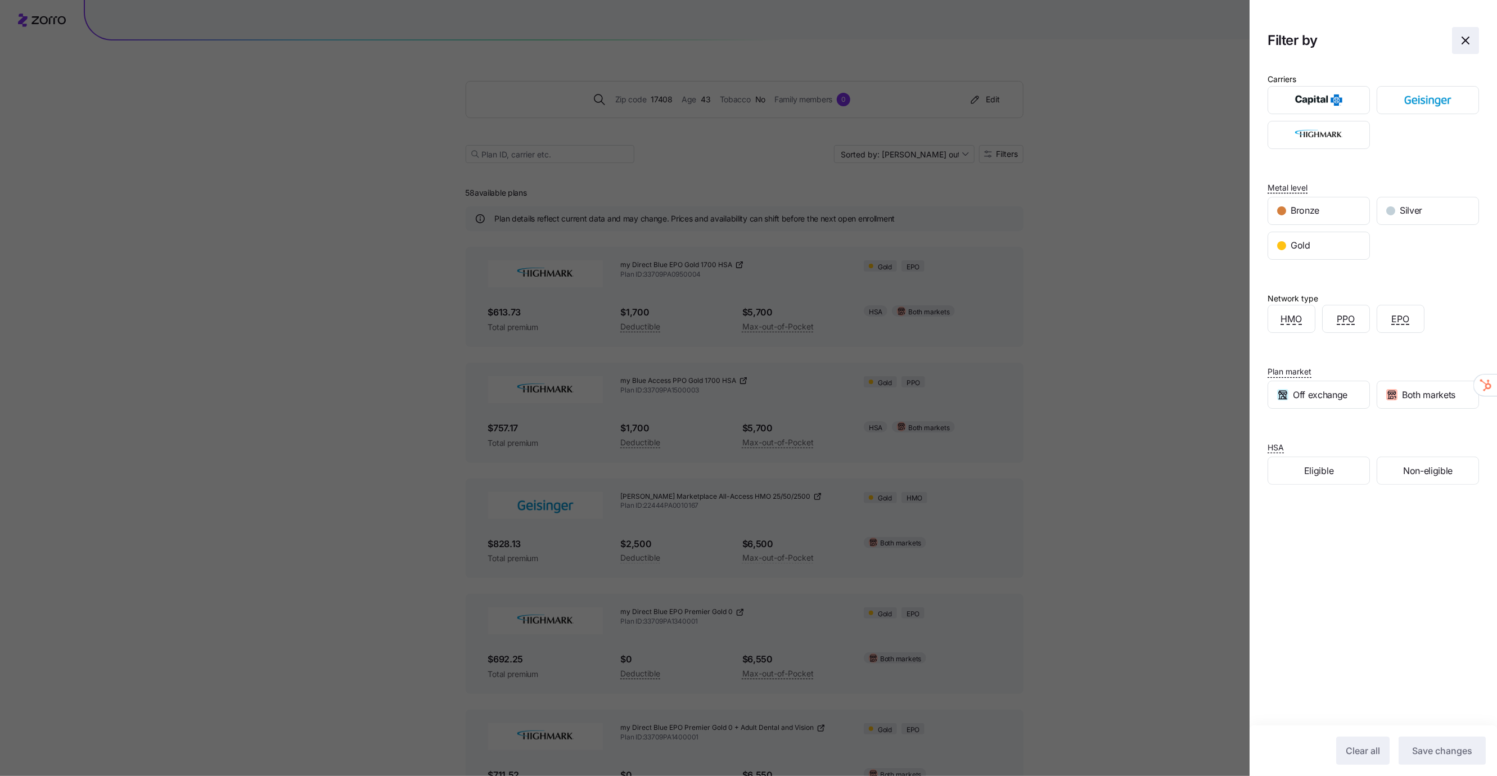 The height and width of the screenshot is (776, 1497). Describe the element at coordinates (1428, 100) in the screenshot. I see `img: Geisinger` at that location.